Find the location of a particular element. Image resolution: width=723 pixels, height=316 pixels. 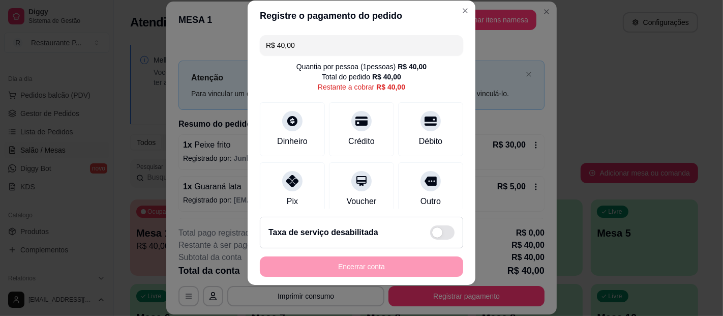

div: Voucher is located at coordinates (362, 201).